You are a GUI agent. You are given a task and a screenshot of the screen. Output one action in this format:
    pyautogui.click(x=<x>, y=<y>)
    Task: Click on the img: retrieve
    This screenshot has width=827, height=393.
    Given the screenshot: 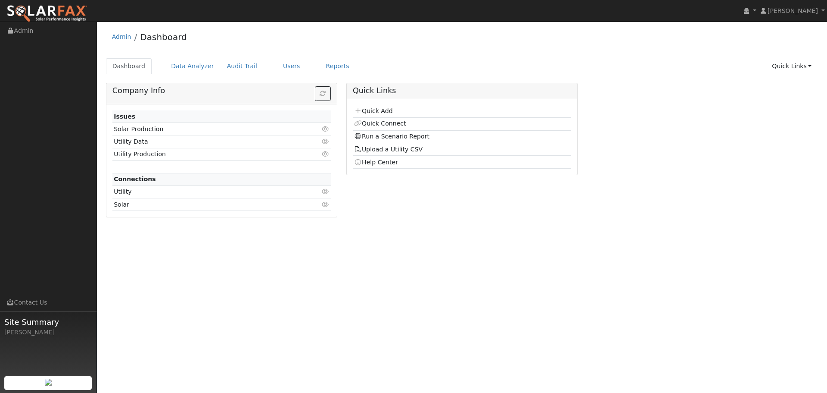 What is the action you would take?
    pyautogui.click(x=48, y=382)
    